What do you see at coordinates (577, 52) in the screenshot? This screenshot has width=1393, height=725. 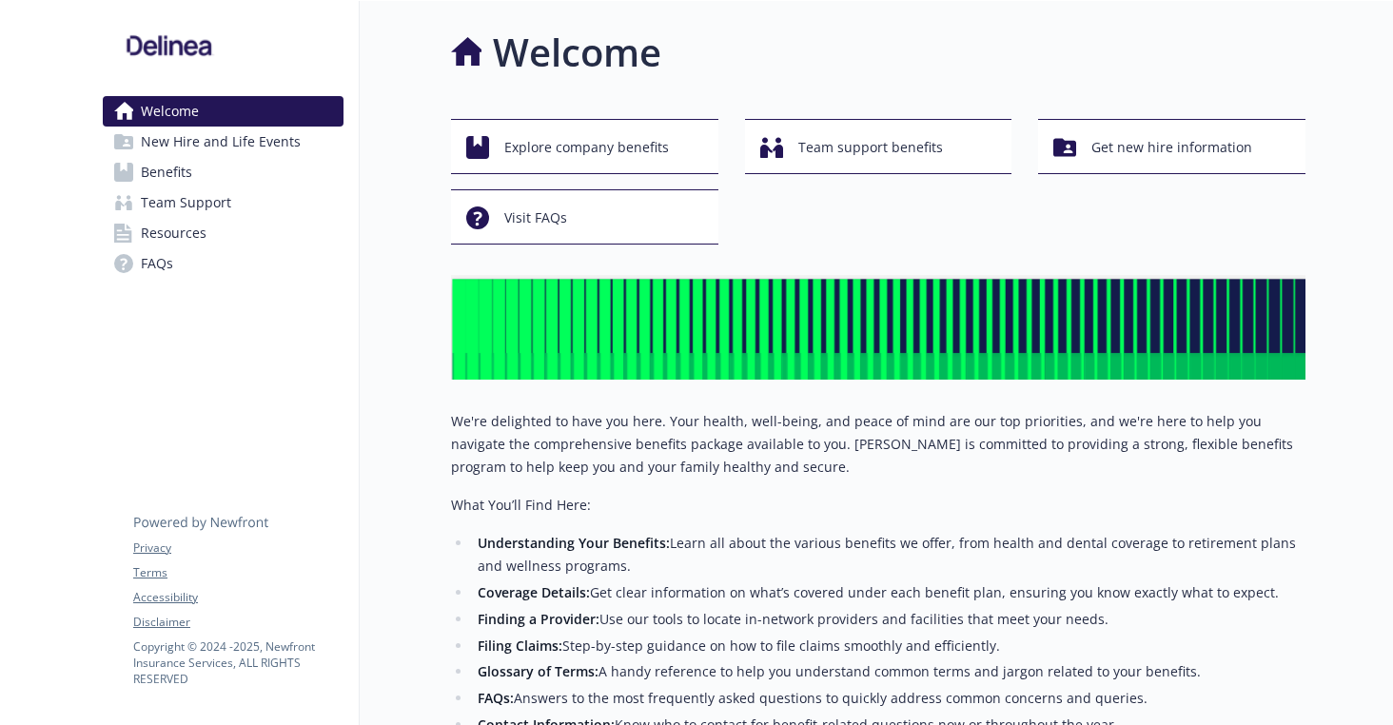 I see `h1: Welcome` at bounding box center [577, 52].